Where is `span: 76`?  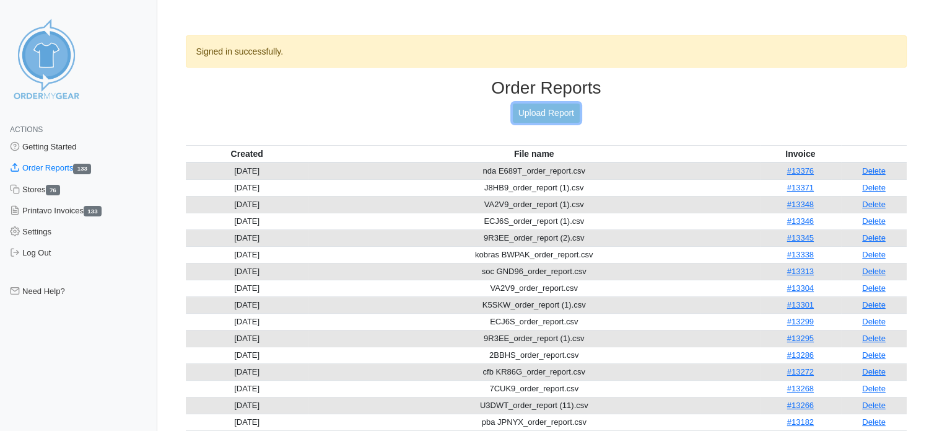
span: 76 is located at coordinates (53, 190).